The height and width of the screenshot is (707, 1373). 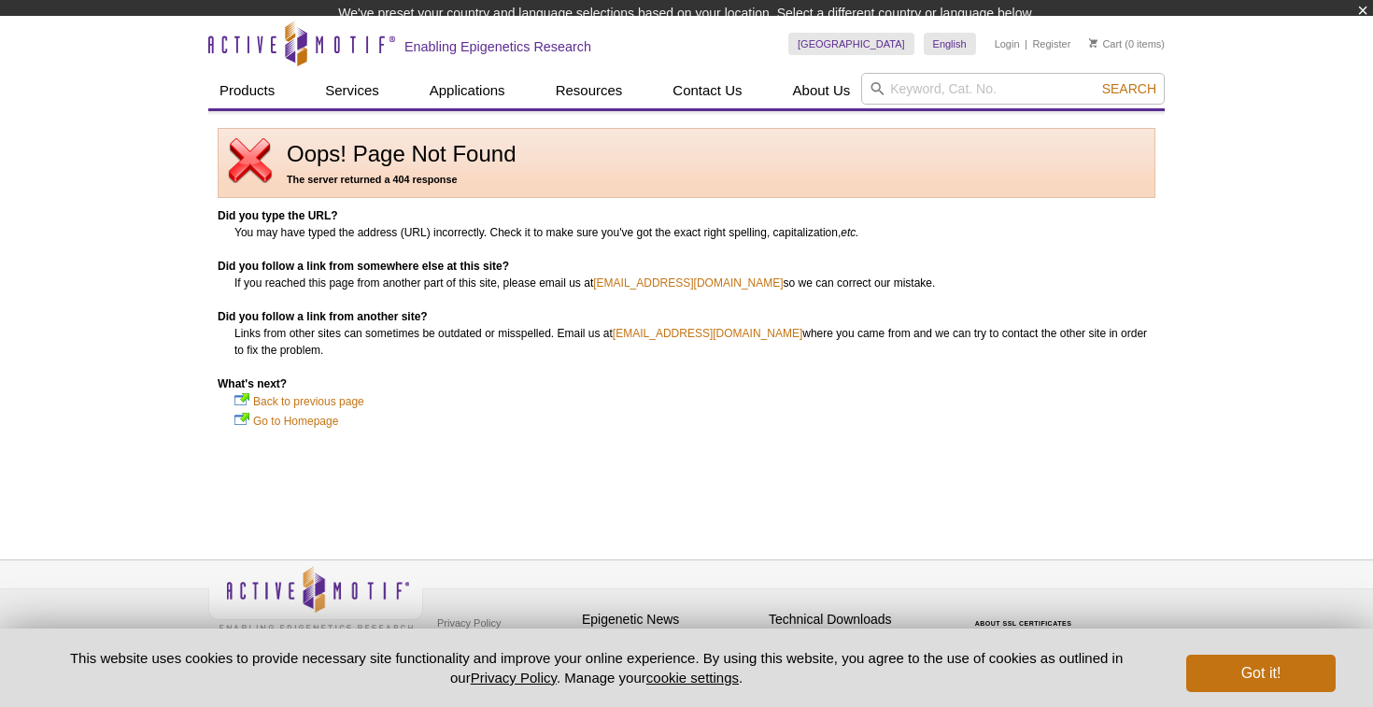 What do you see at coordinates (695, 342) in the screenshot?
I see `dd: Links from other sites can sometimes be outdated or misspelled. Email us at where you came from a...` at bounding box center [695, 342].